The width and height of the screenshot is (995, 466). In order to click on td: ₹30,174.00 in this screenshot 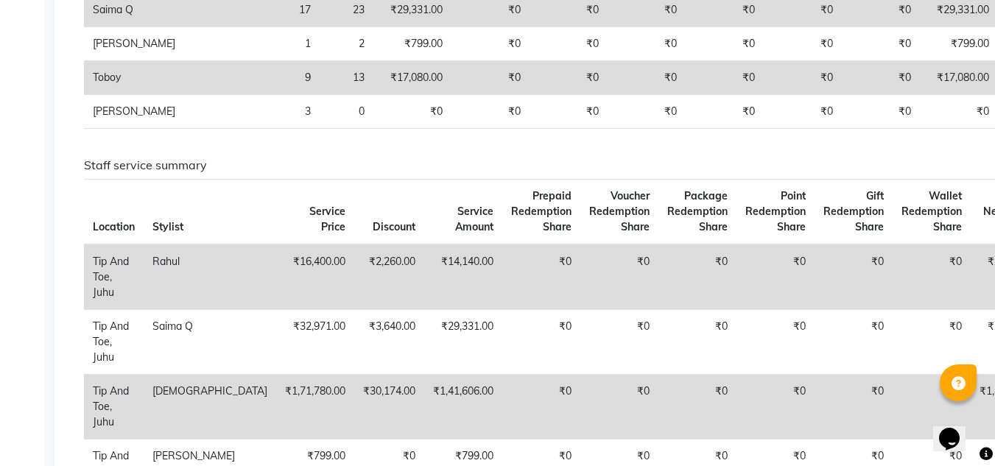, I will do `click(389, 407)`.